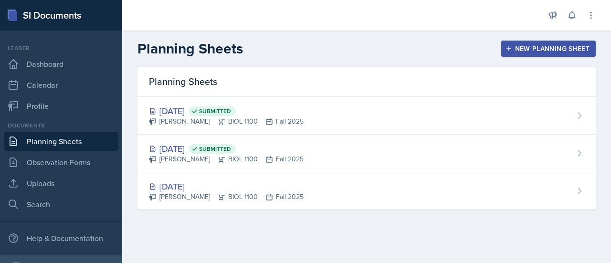 Image resolution: width=611 pixels, height=263 pixels. I want to click on a: Profile, so click(61, 106).